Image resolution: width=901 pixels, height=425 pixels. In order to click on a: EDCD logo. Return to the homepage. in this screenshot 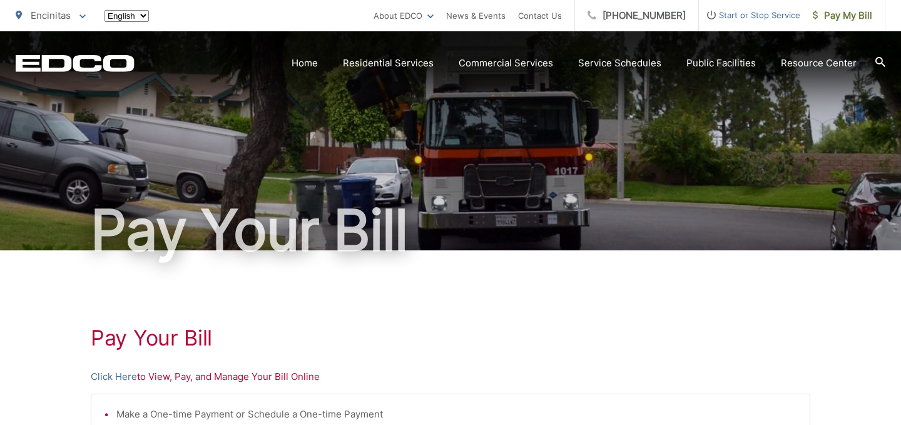, I will do `click(75, 63)`.